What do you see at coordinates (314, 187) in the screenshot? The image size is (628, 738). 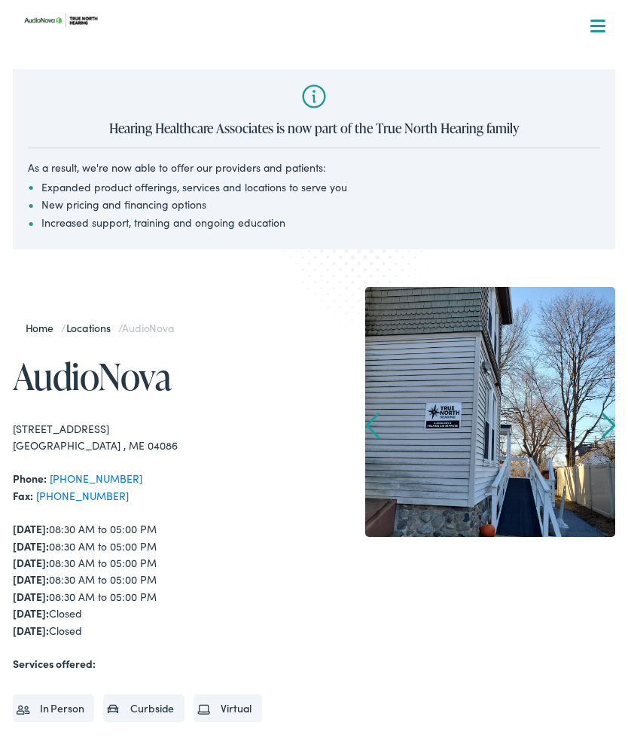 I see `li: Expanded product offerings, services and locations to serve you` at bounding box center [314, 187].